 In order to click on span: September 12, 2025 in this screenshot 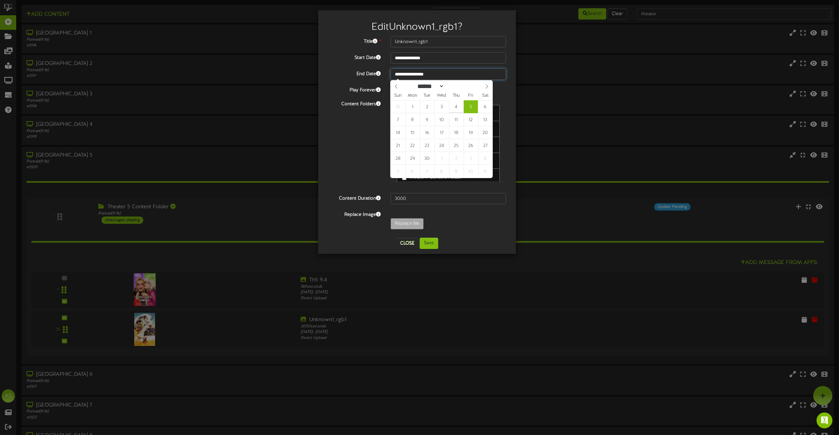, I will do `click(471, 119)`.